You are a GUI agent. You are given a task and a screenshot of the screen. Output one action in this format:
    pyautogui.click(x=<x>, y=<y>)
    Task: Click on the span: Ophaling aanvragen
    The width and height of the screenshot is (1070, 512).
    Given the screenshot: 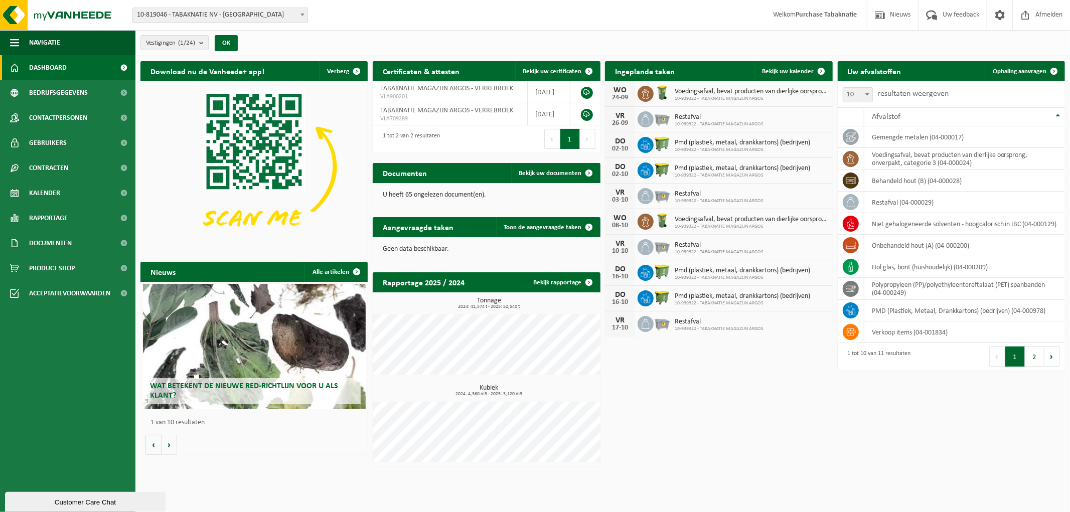 What is the action you would take?
    pyautogui.click(x=1019, y=71)
    